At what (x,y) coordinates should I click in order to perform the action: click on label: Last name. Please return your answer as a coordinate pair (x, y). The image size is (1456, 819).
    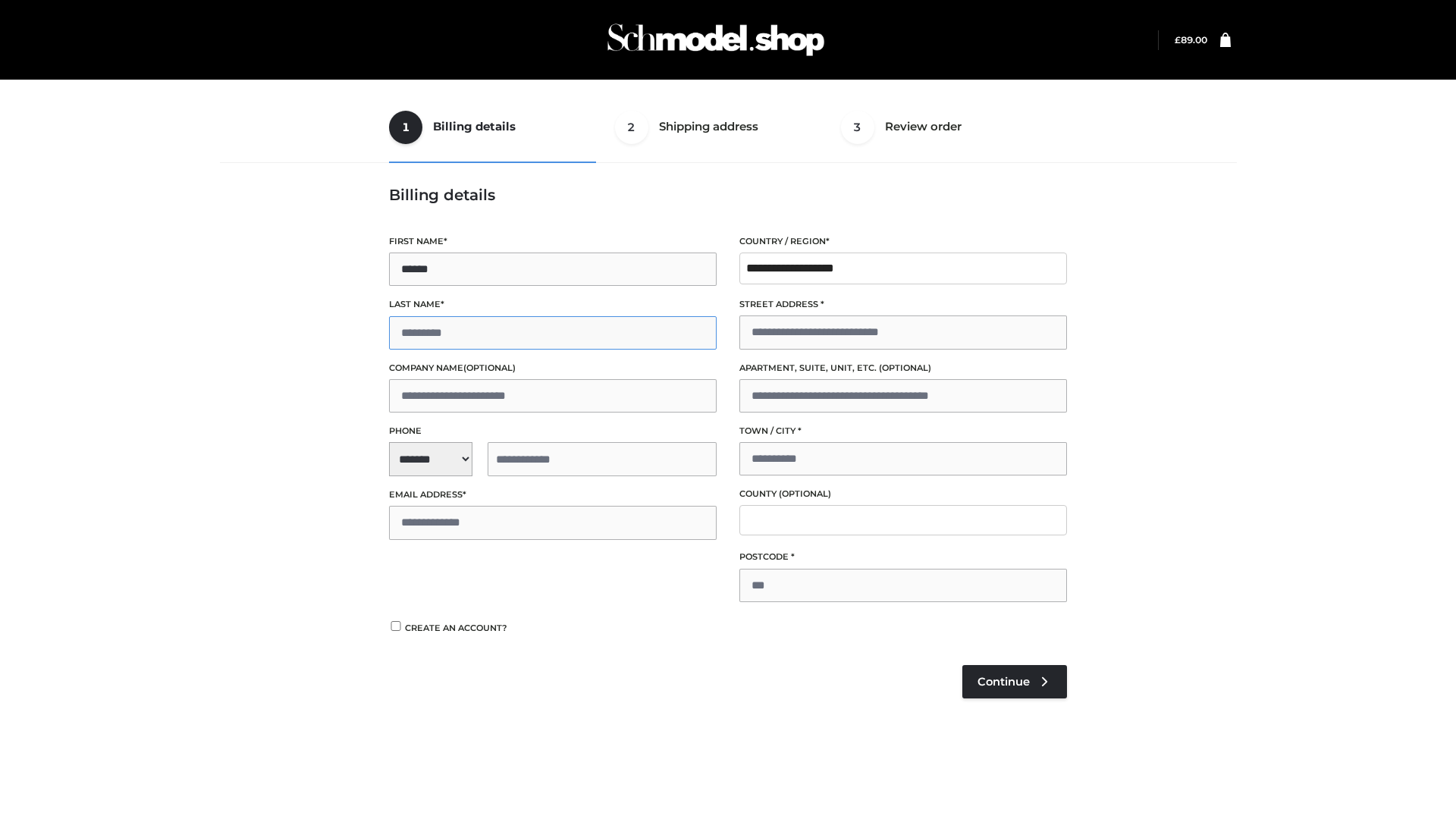
    Looking at the image, I should click on (553, 304).